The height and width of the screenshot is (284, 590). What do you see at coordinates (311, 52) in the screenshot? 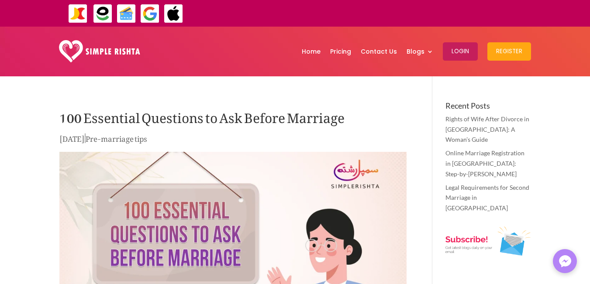
I see `a: Home` at bounding box center [311, 52].